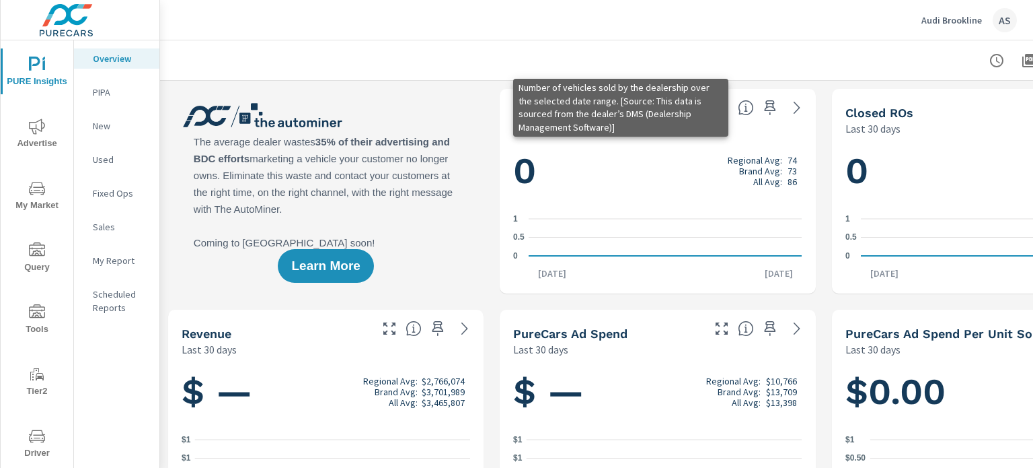  Describe the element at coordinates (326, 266) in the screenshot. I see `button: Learn More` at that location.